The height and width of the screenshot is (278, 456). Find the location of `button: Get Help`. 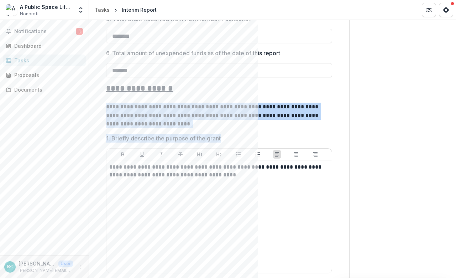

button: Get Help is located at coordinates (446, 10).